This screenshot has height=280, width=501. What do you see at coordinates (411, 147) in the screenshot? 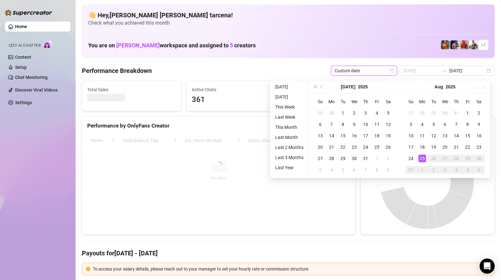
I see `td: 2025-08-17` at bounding box center [411, 147].